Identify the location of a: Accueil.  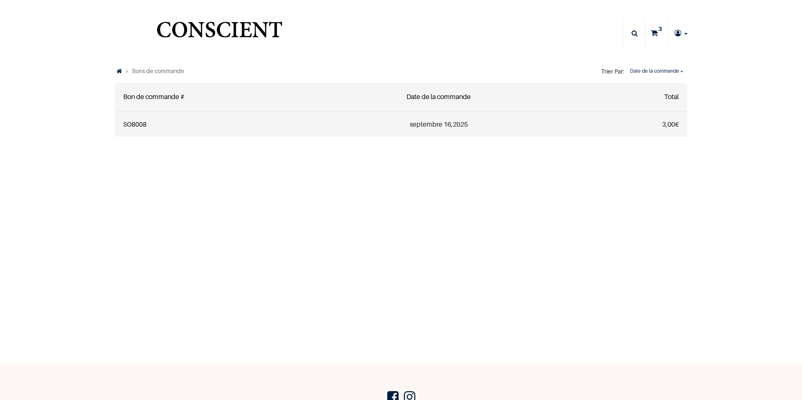
(119, 71).